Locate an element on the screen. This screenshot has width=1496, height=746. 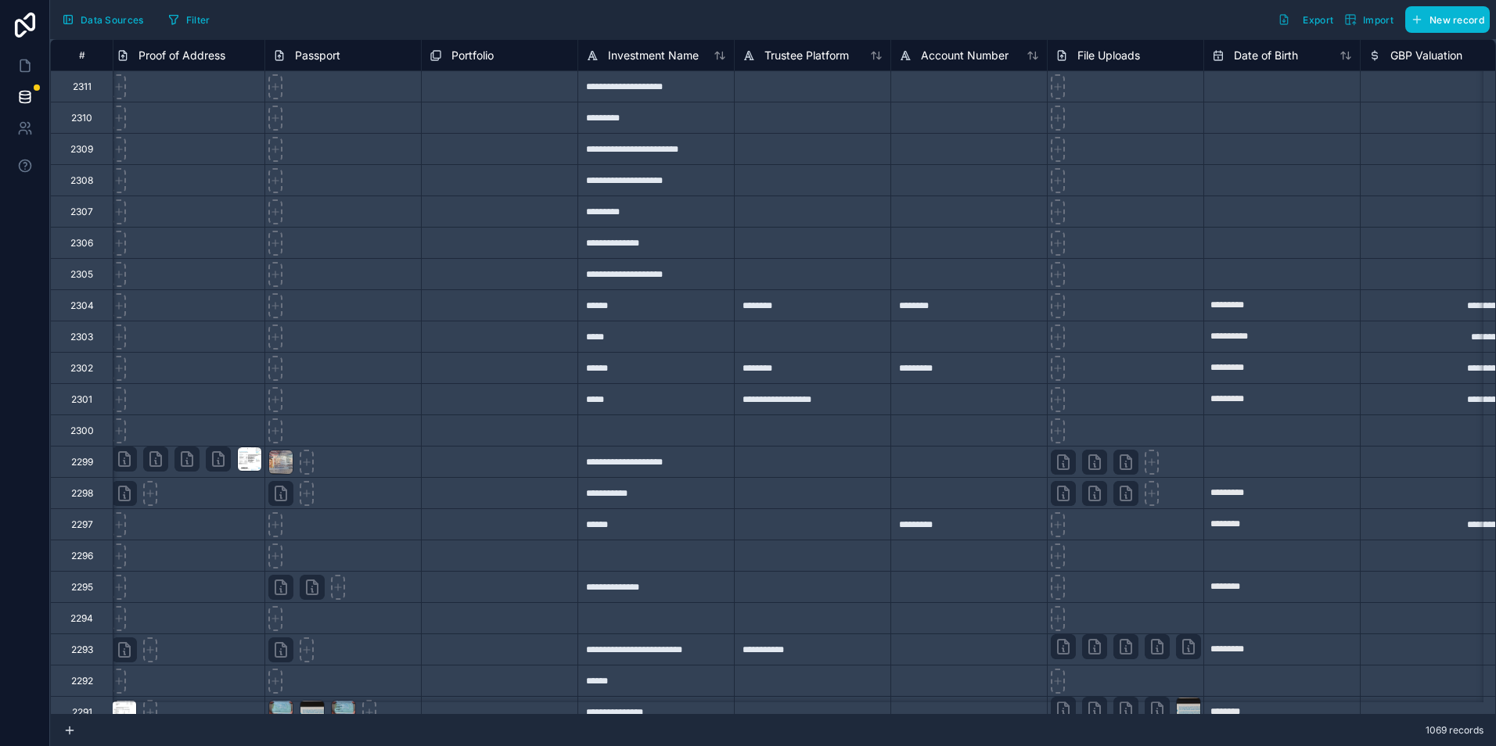
div: 2309 is located at coordinates (81, 149).